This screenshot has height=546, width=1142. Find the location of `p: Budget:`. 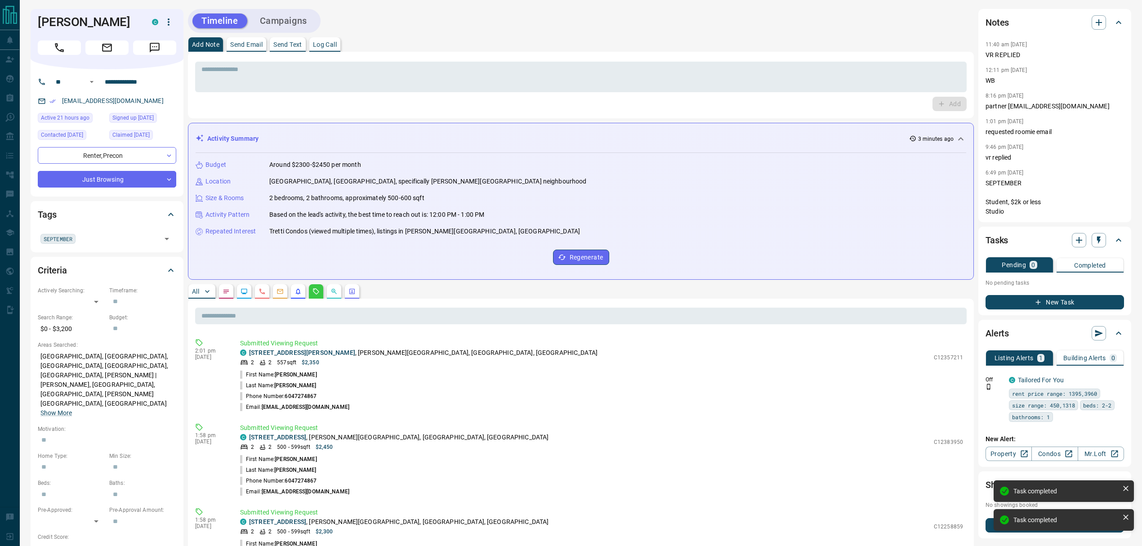

p: Budget: is located at coordinates (143, 317).